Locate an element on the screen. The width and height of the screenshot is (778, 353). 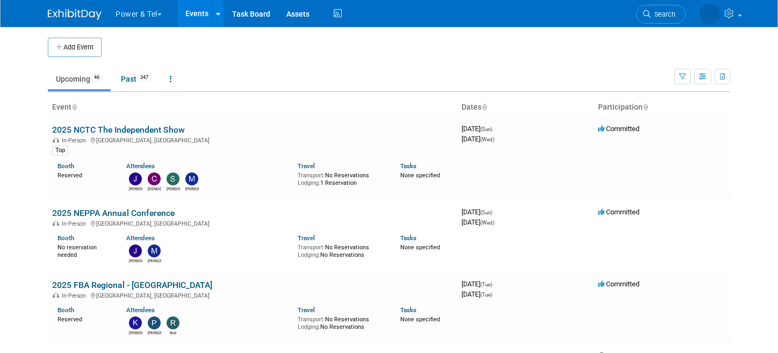
img: John Gautieri is located at coordinates (135, 251).